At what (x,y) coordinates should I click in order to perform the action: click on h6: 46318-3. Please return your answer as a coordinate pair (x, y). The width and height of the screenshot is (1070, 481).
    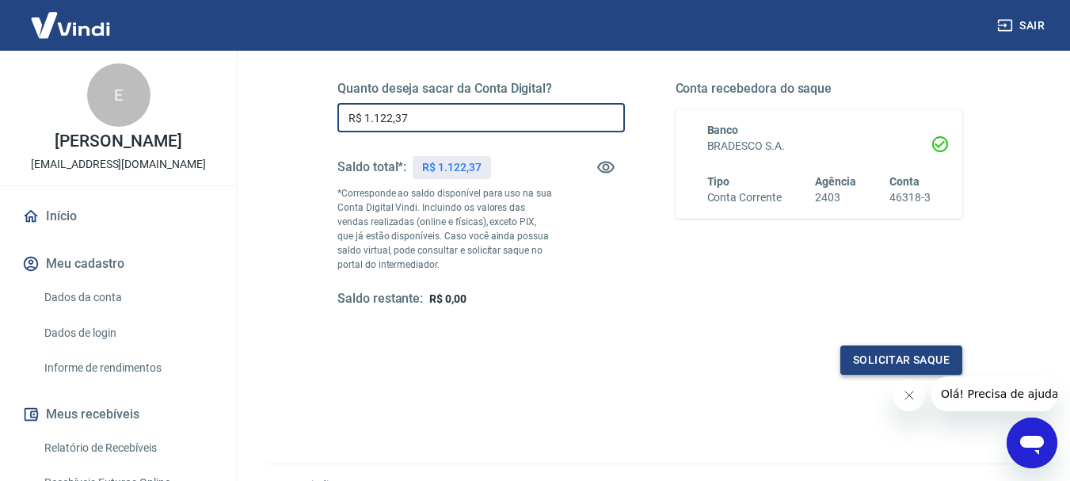
    Looking at the image, I should click on (910, 197).